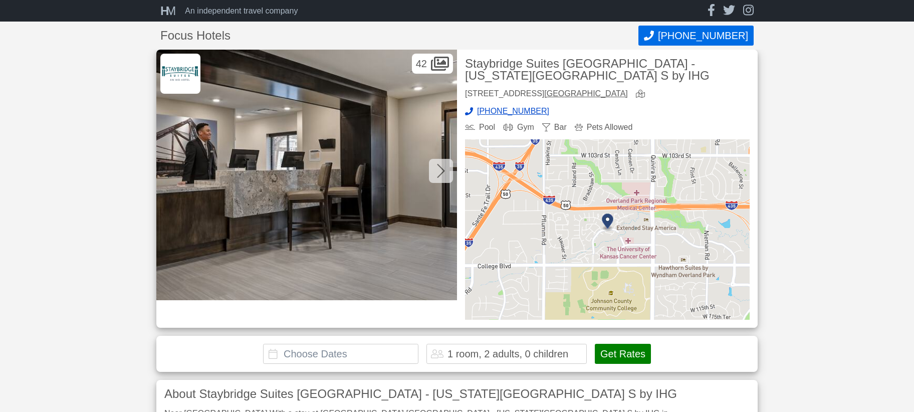  I want to click on span: H, so click(163, 11).